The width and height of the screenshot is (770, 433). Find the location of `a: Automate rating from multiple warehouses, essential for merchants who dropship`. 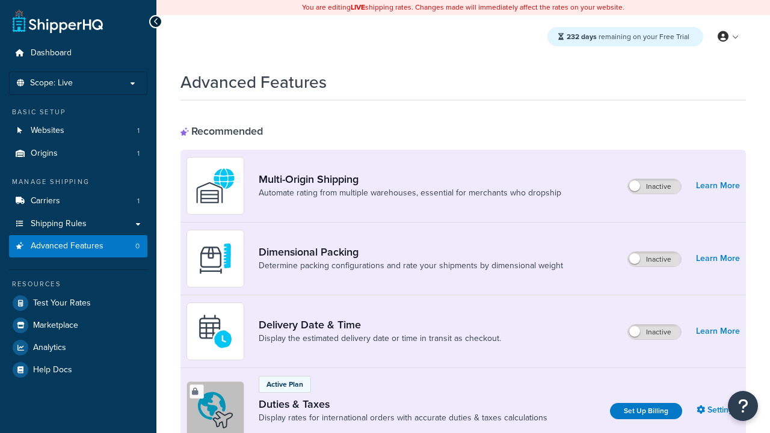

a: Automate rating from multiple warehouses, essential for merchants who dropship is located at coordinates (410, 193).